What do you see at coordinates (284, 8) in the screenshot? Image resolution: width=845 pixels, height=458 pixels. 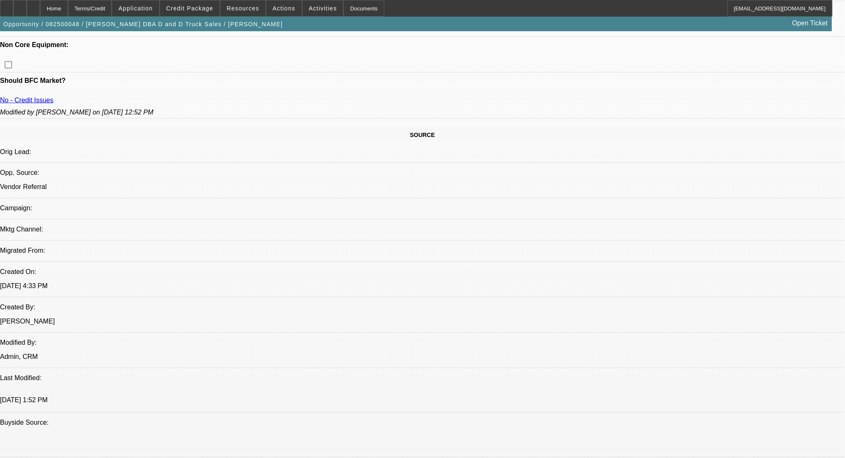 I see `button: Actions` at bounding box center [284, 8].